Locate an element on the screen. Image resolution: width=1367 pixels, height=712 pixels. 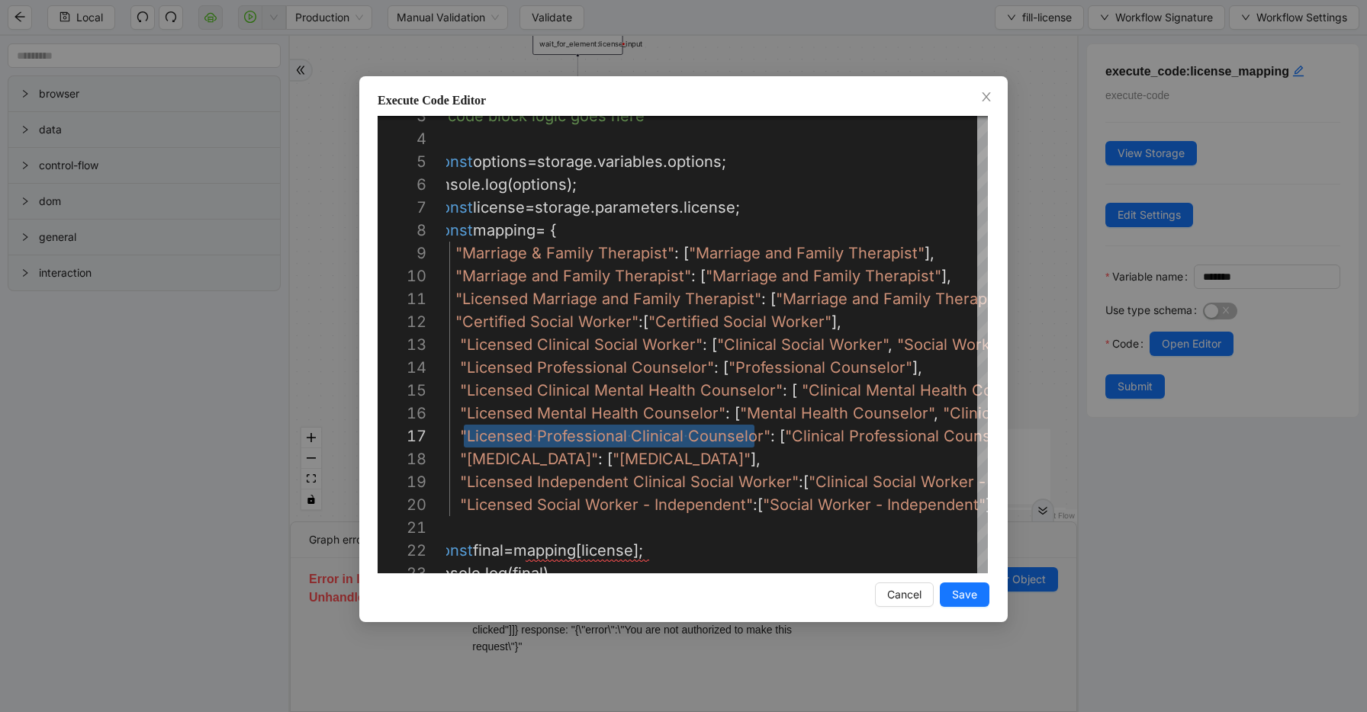
span: "Licensed is located at coordinates (496, 436).